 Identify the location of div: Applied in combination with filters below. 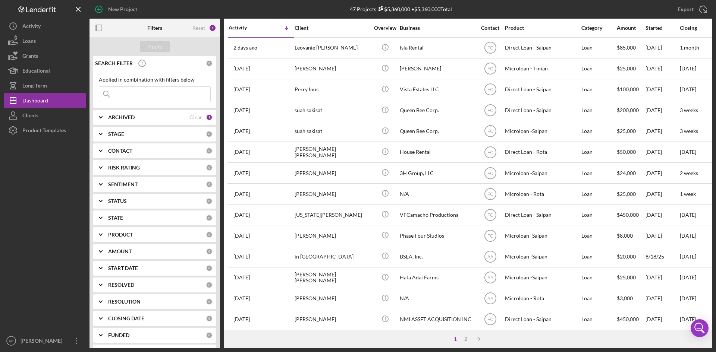
(155, 80).